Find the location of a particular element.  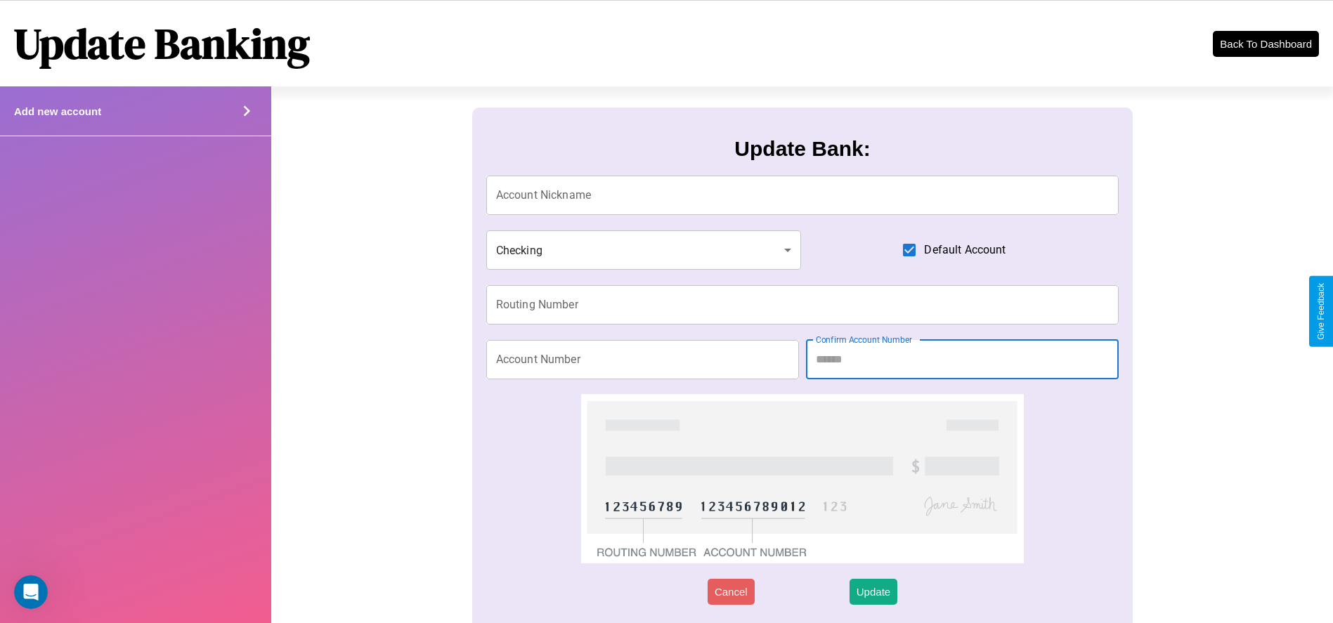

img: check is located at coordinates (803, 479).